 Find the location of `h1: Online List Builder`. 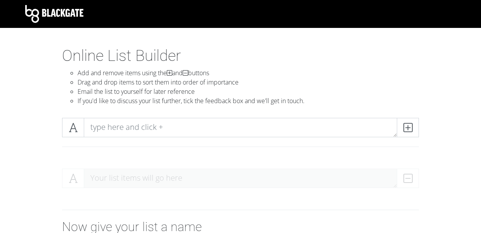

h1: Online List Builder is located at coordinates (240, 56).